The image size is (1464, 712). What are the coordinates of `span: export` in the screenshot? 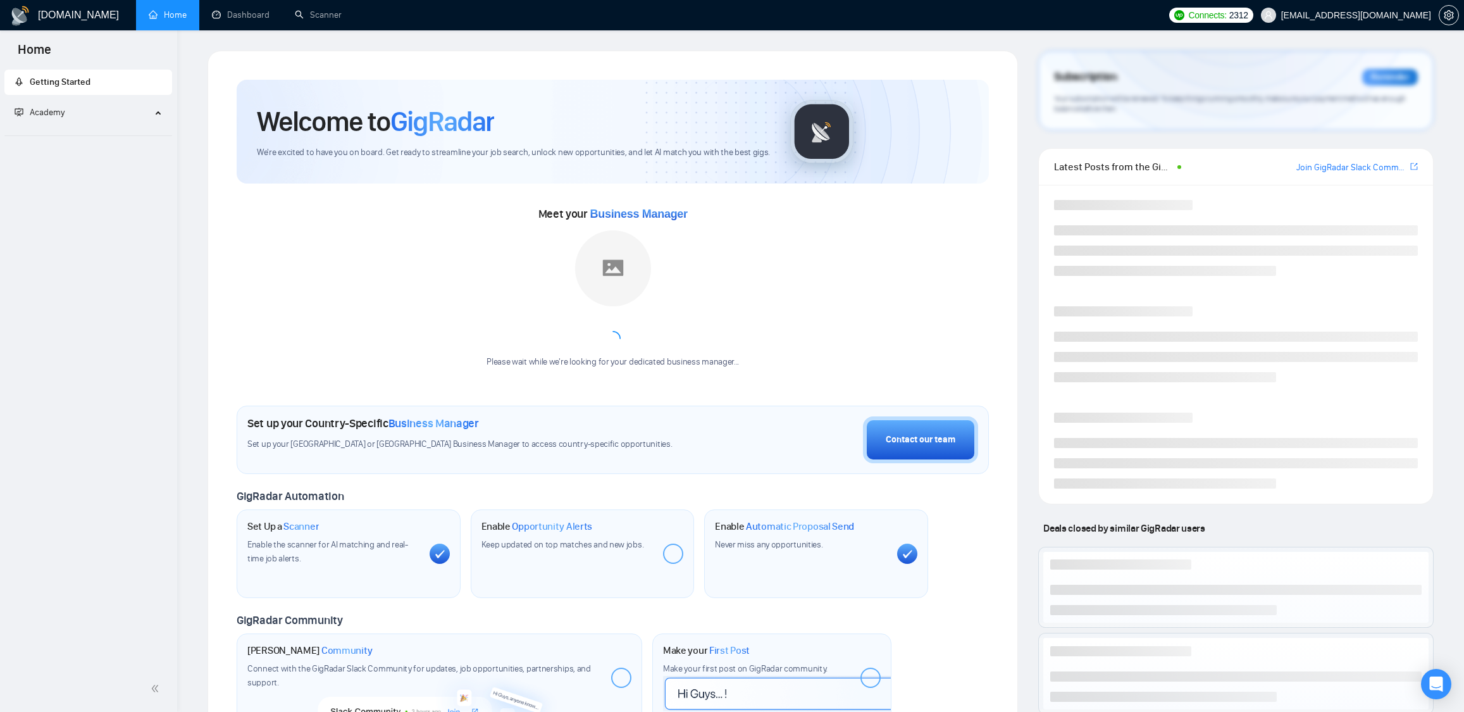 It's located at (1414, 166).